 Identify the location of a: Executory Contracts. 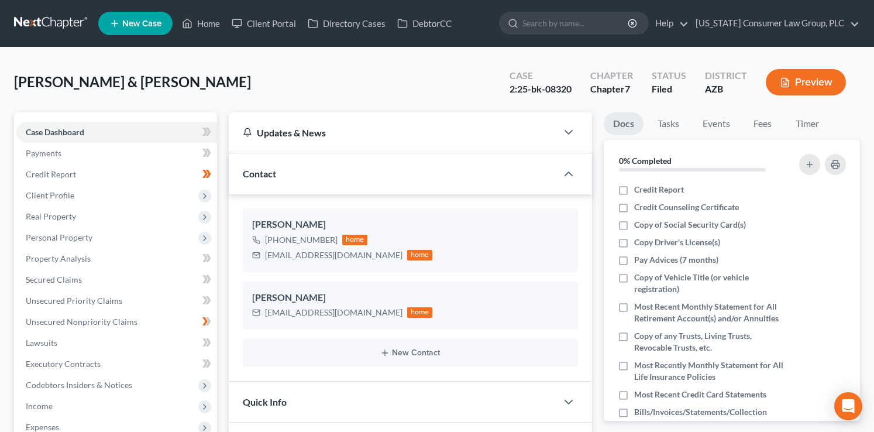
(116, 364).